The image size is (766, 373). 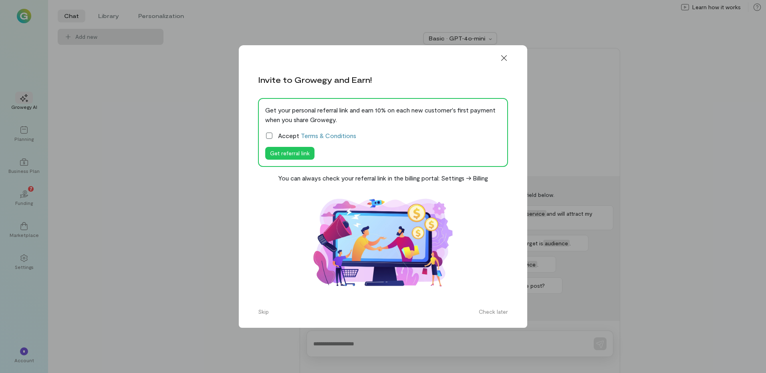 What do you see at coordinates (383, 178) in the screenshot?
I see `div: You can always check your referral link in the billing portal: Settings -> Billing` at bounding box center [383, 178].